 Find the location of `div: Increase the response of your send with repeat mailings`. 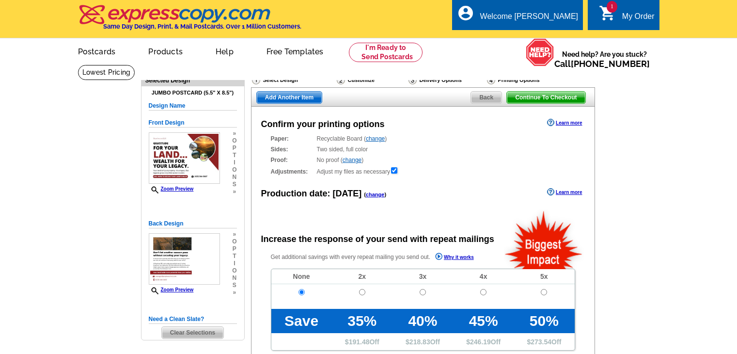

div: Increase the response of your send with repeat mailings is located at coordinates (377, 239).